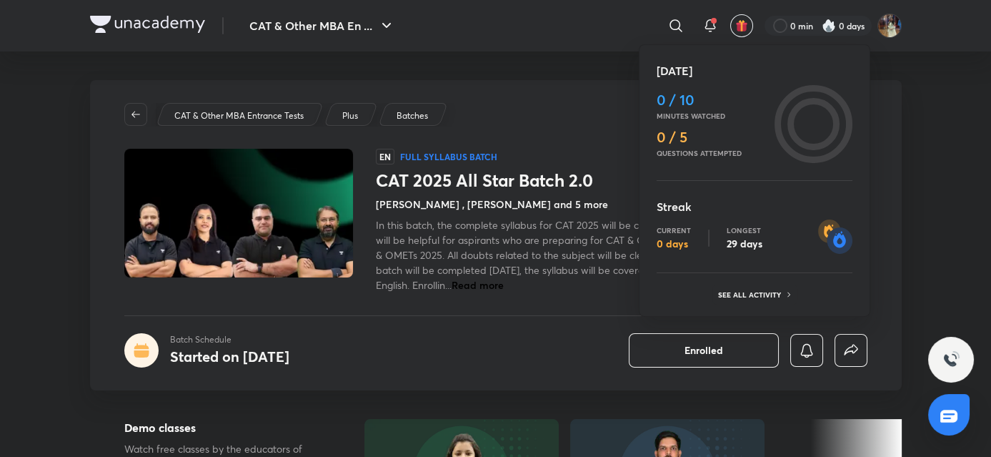  Describe the element at coordinates (835, 236) in the screenshot. I see `img: streak` at that location.